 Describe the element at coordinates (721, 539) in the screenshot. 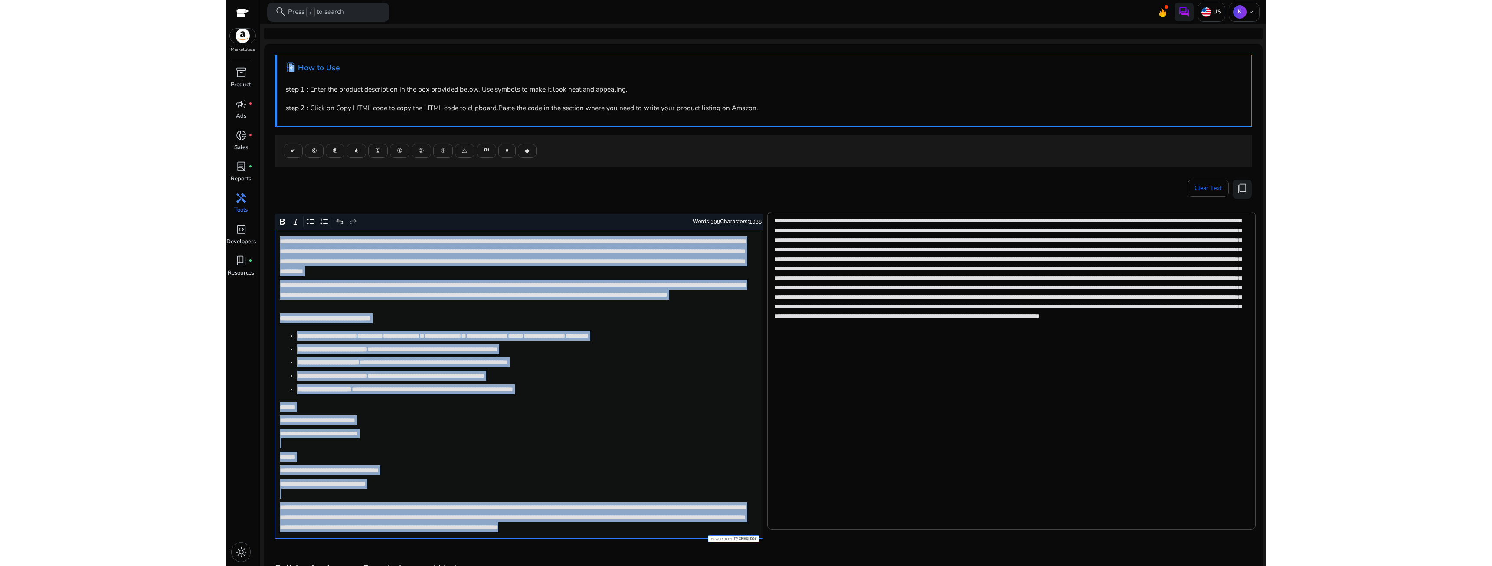

I see `span: Powered by` at that location.